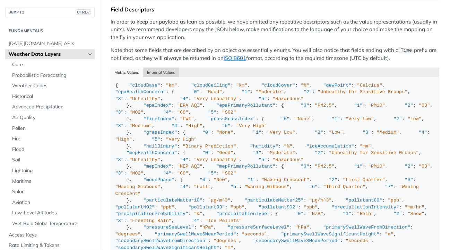 The image size is (450, 250). Describe the element at coordinates (216, 99) in the screenshot. I see `span: "Very Unhealthy"` at that location.